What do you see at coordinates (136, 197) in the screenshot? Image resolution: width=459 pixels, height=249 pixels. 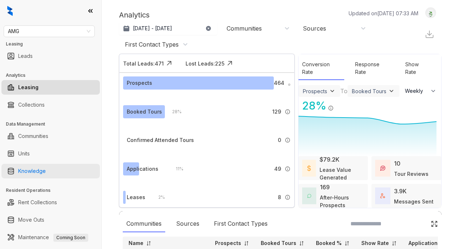 I see `div: Leases` at bounding box center [136, 197].